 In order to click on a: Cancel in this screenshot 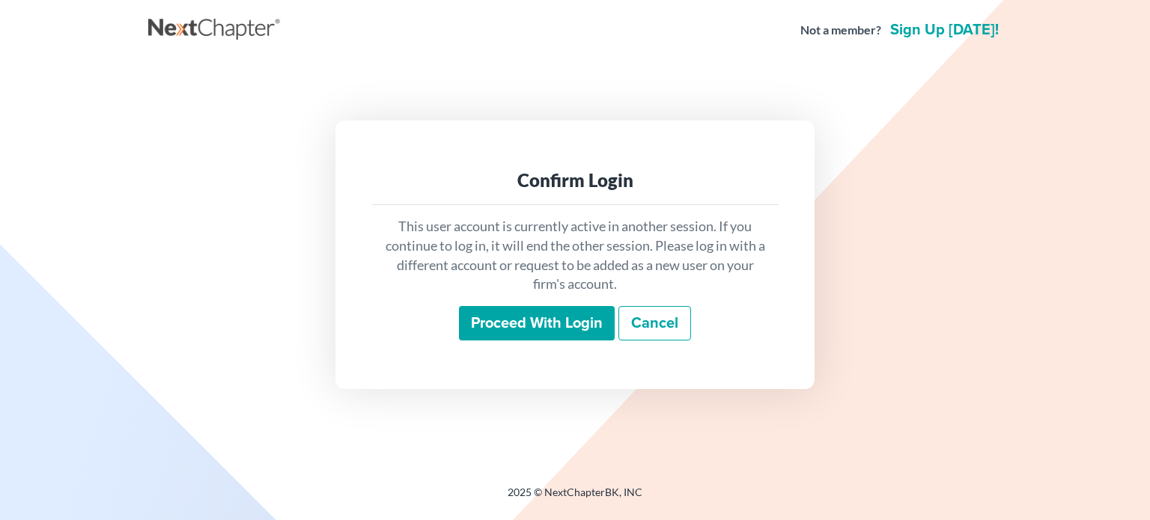, I will do `click(654, 323)`.